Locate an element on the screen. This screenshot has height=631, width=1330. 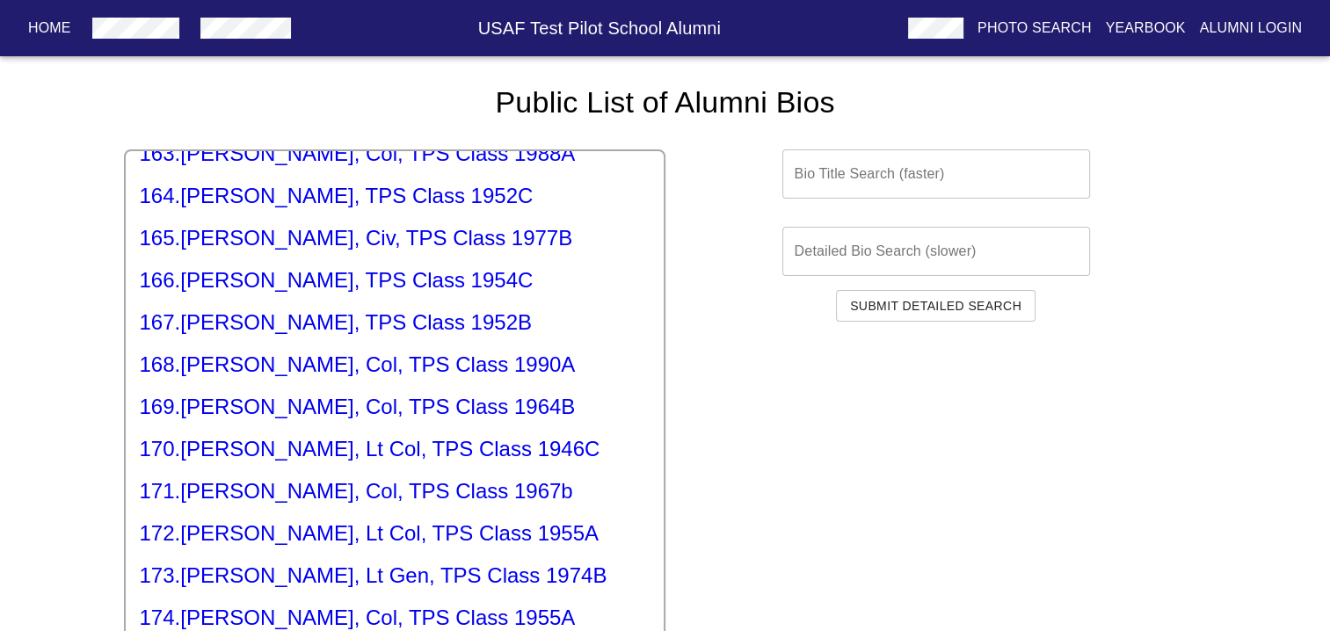
button: Alumni Login is located at coordinates (1250, 28).